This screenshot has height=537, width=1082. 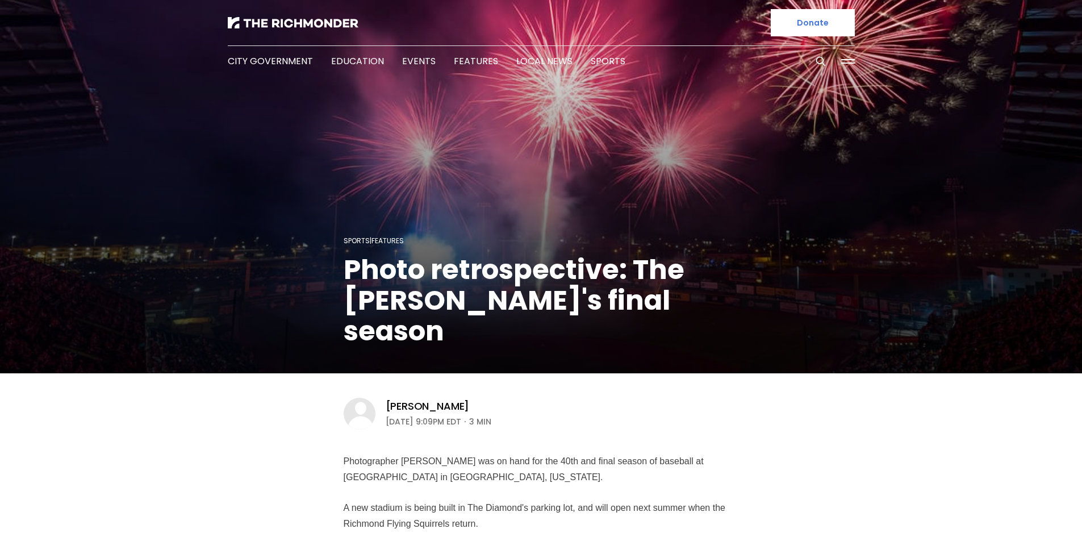 I want to click on img: The Richmonder, so click(x=293, y=23).